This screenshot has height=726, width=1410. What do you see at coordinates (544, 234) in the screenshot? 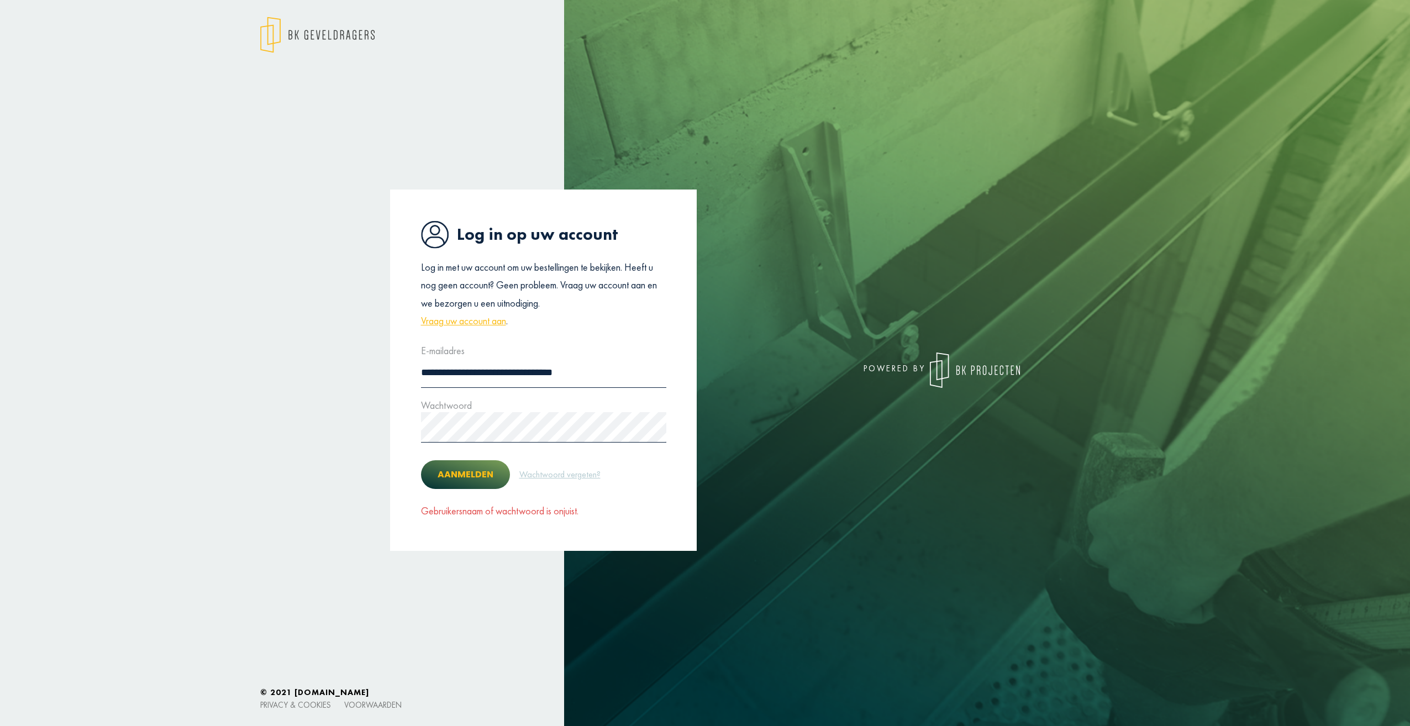
I see `h1: Log in op uw account` at bounding box center [544, 234].